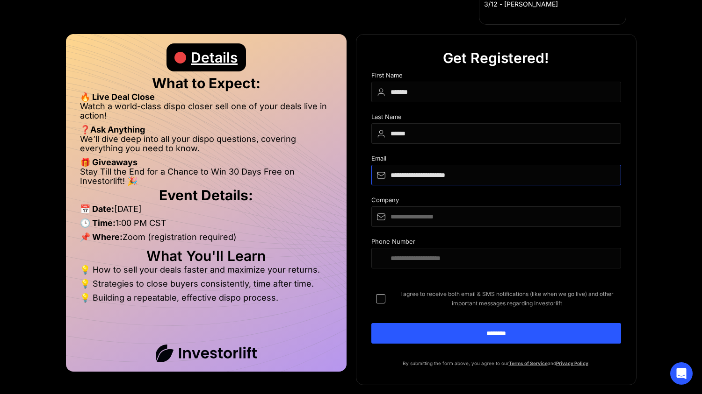 This screenshot has height=394, width=702. Describe the element at coordinates (206, 83) in the screenshot. I see `strong: What to Expect:` at that location.